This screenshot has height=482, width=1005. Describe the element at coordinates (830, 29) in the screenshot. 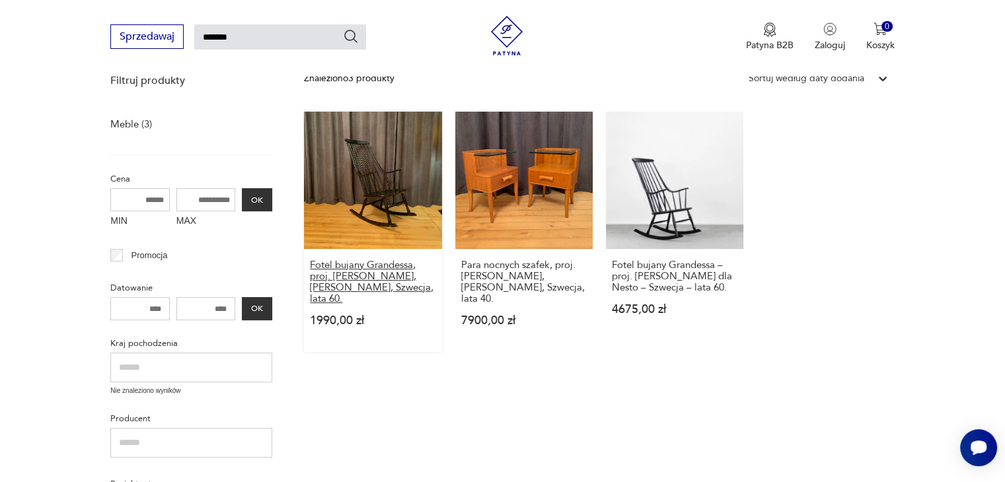

I see `img: Ikonka użytkownika` at that location.